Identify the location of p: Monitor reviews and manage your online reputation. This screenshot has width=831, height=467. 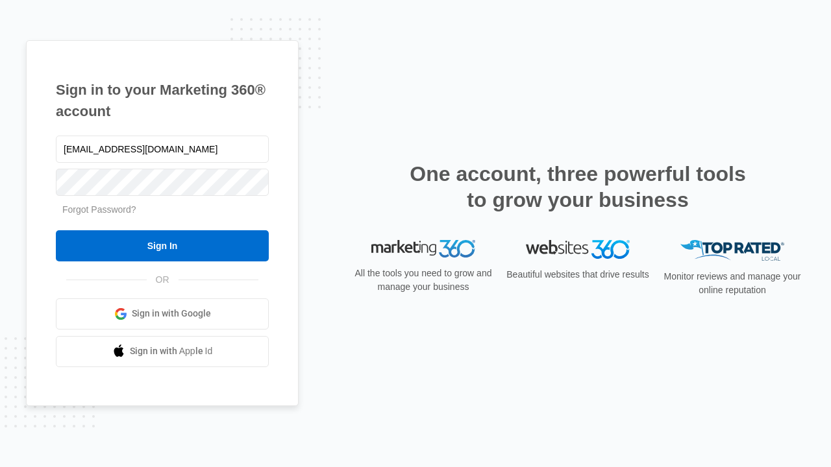
(732, 284).